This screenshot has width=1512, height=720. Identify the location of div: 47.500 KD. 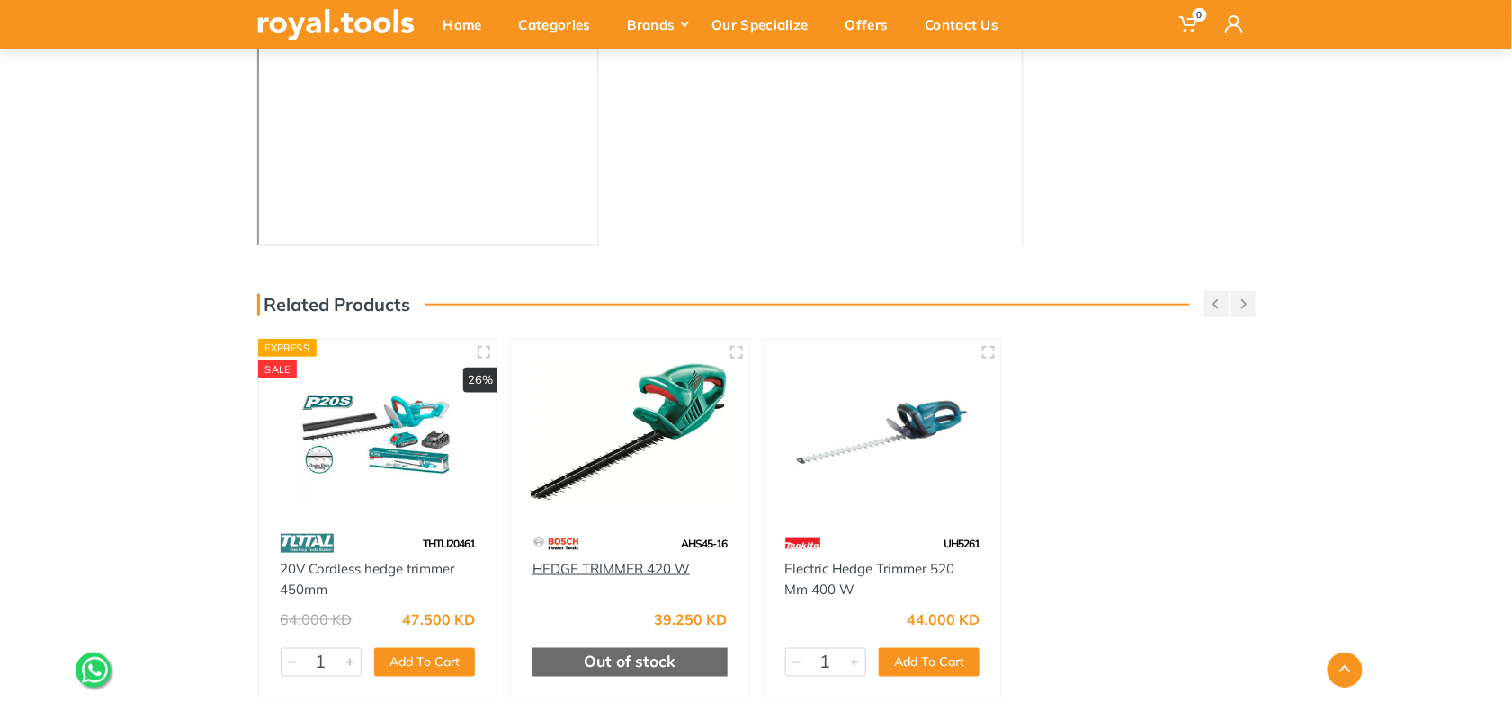
(438, 620).